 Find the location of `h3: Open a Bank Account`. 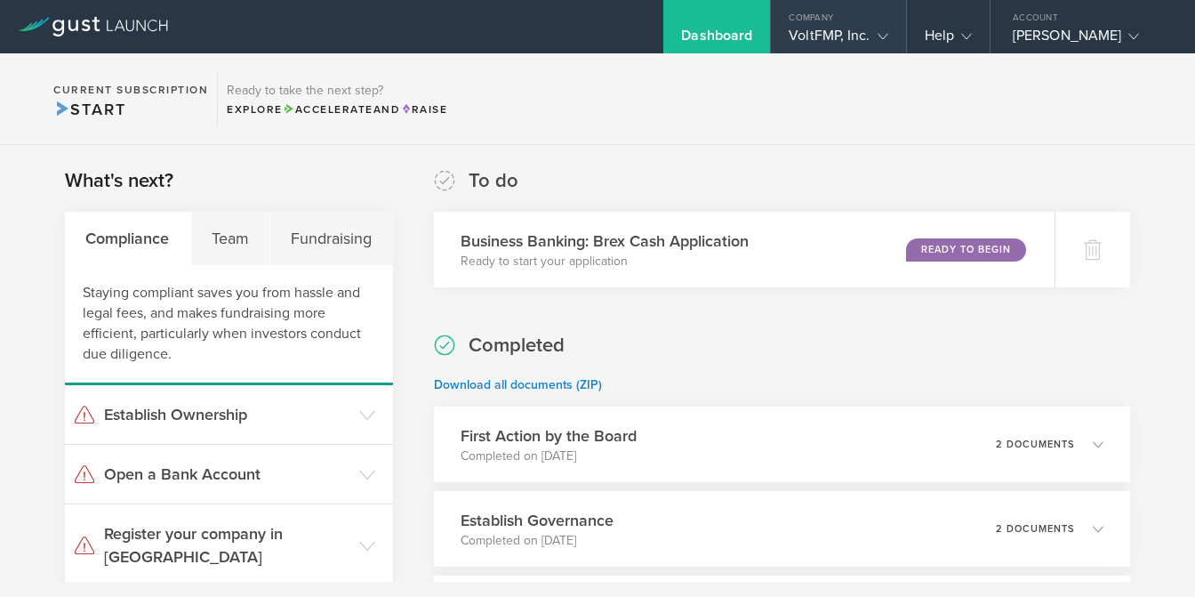

h3: Open a Bank Account is located at coordinates (227, 474).